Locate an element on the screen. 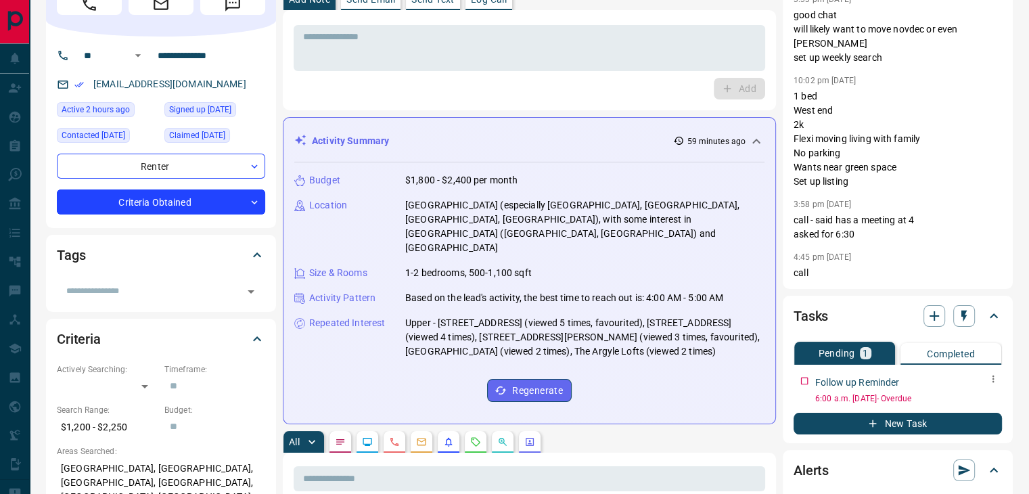 Image resolution: width=1029 pixels, height=494 pixels. p: Repeated Interest is located at coordinates (347, 323).